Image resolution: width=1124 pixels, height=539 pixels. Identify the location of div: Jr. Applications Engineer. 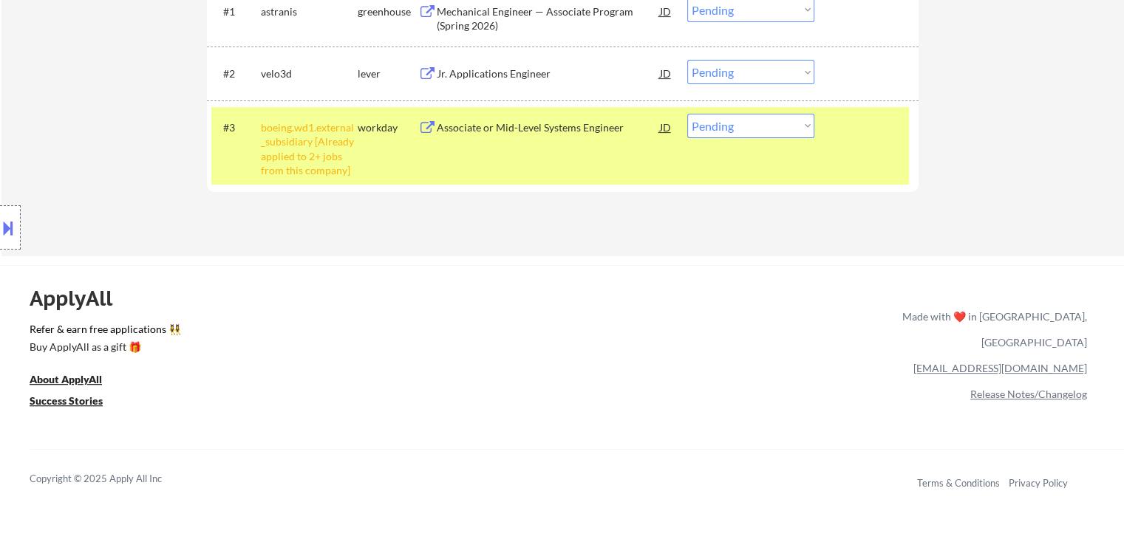
(548, 74).